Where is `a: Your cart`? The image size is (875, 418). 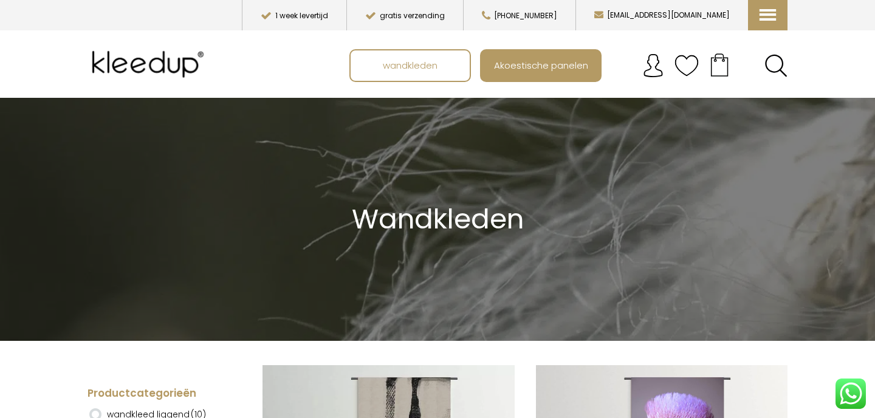
a: Your cart is located at coordinates (720, 64).